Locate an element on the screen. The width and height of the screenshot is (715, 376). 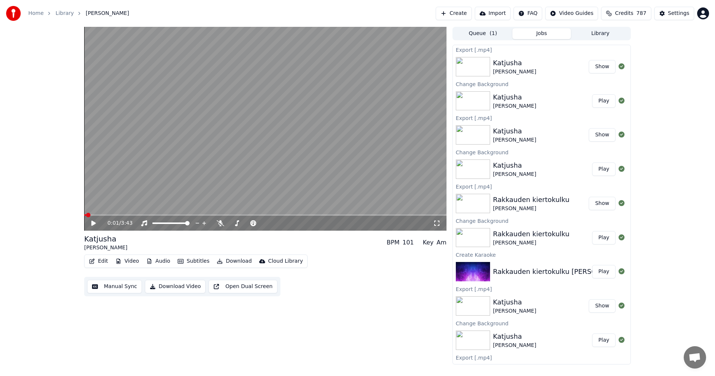
button: Open Dual Screen is located at coordinates (243, 286).